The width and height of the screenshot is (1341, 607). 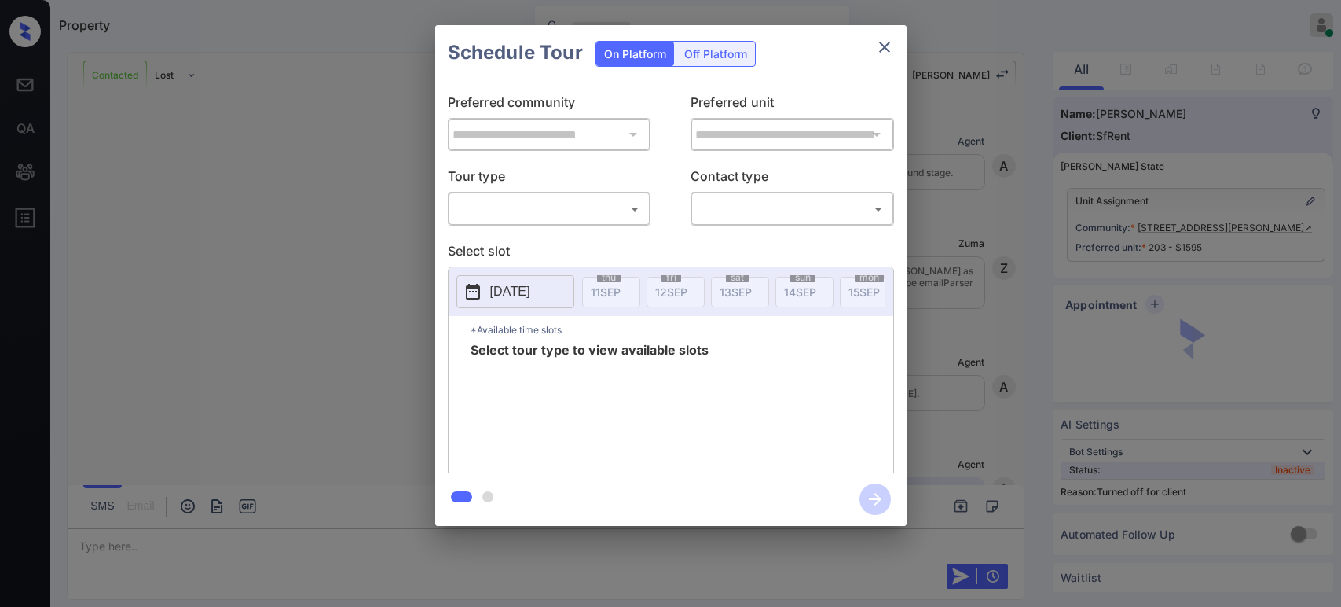 I want to click on div: On Platform, so click(x=635, y=53).